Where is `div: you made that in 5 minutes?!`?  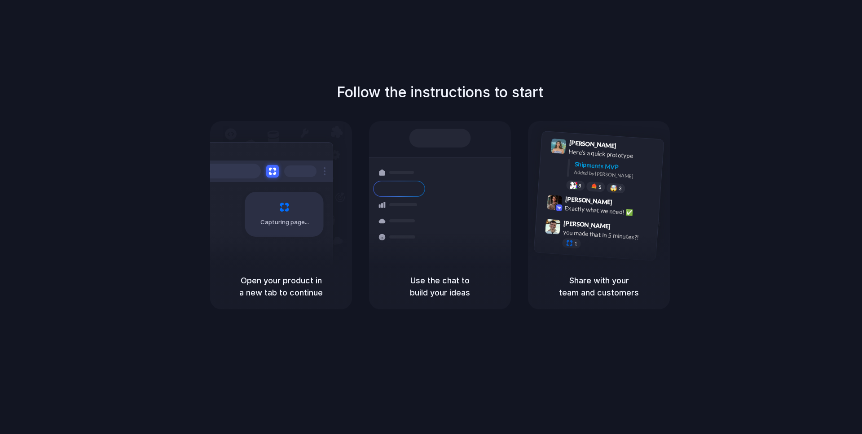
div: you made that in 5 minutes?! is located at coordinates (607, 235).